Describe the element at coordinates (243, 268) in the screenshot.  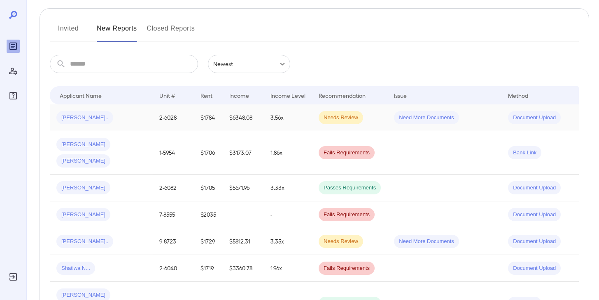
I see `td: $3360.78` at that location.